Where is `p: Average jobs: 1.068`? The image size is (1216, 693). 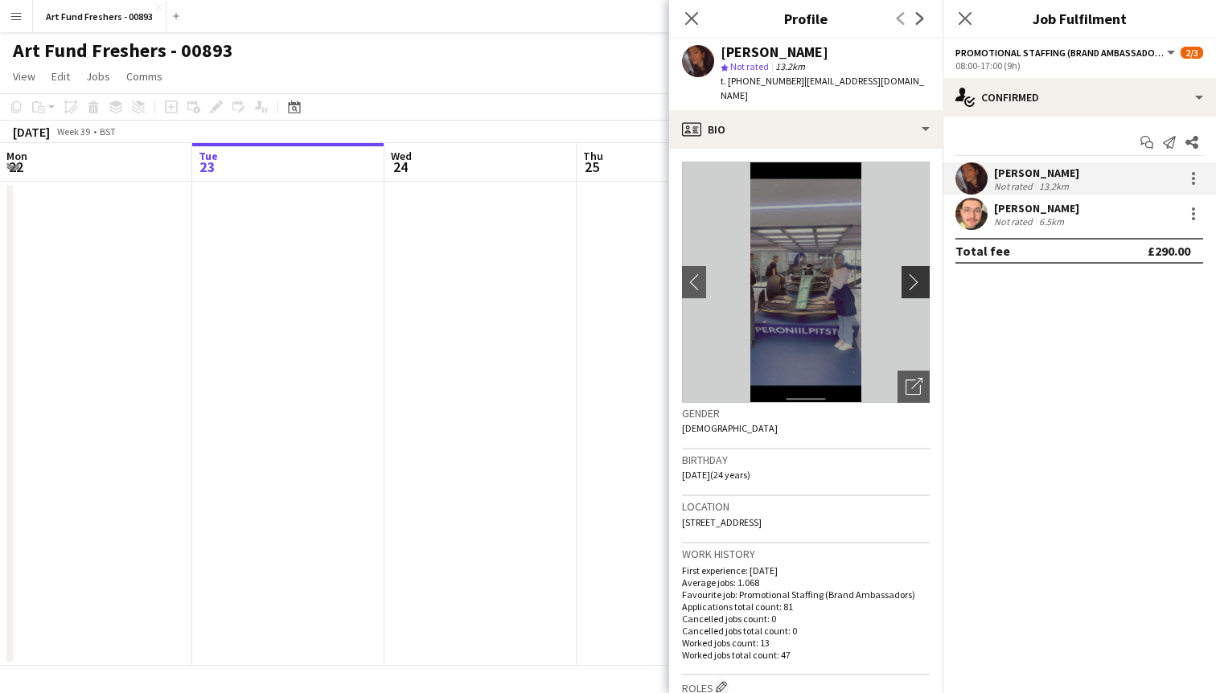
p: Average jobs: 1.068 is located at coordinates (806, 582).